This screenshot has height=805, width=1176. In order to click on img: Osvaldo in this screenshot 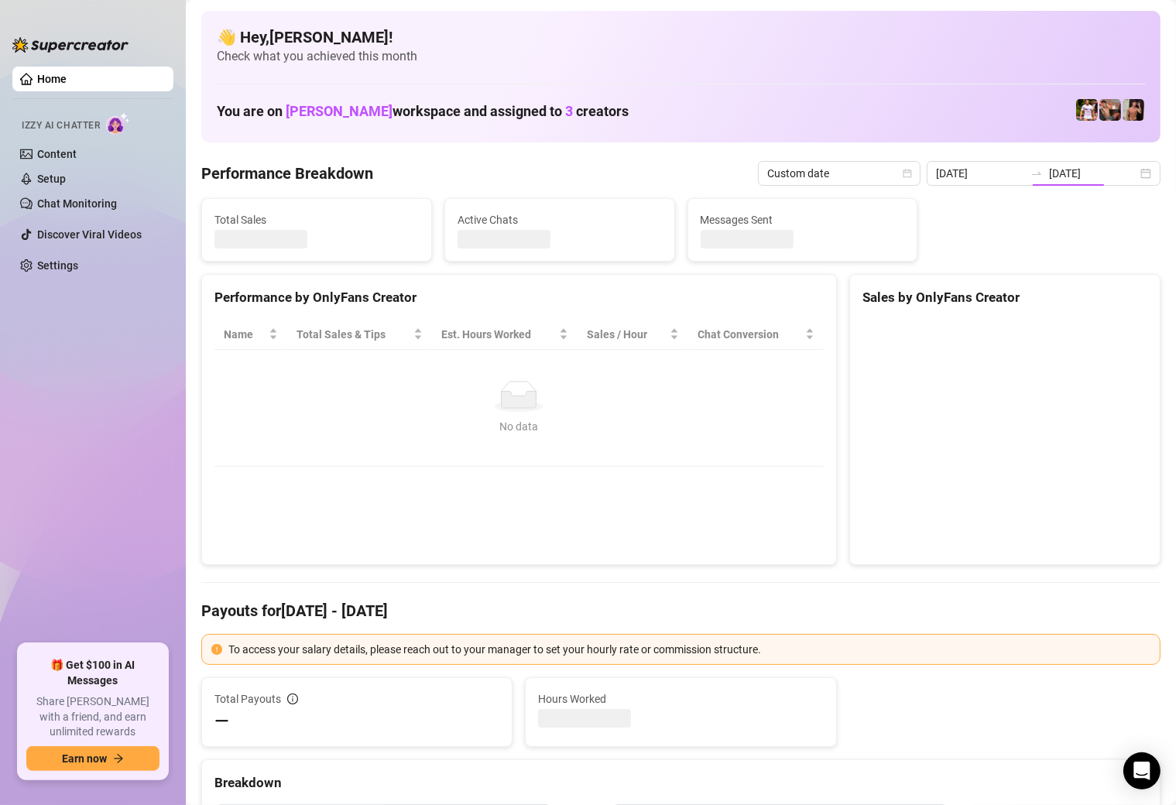, I will do `click(1110, 110)`.